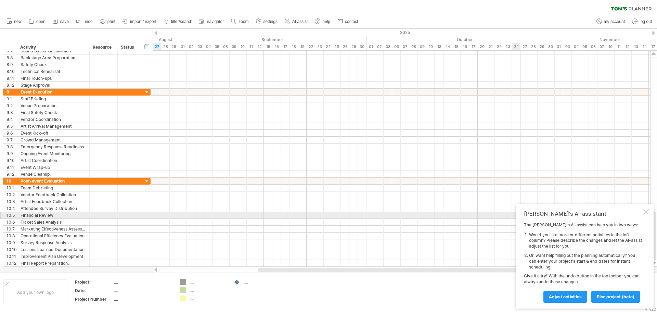 The width and height of the screenshot is (657, 312). What do you see at coordinates (157, 47) in the screenshot?
I see `div: Wednesday, 27 August 2025` at bounding box center [157, 47].